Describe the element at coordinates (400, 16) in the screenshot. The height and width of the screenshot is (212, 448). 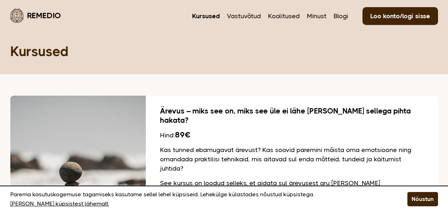
I see `a: Loo konto/logi sisse` at that location.